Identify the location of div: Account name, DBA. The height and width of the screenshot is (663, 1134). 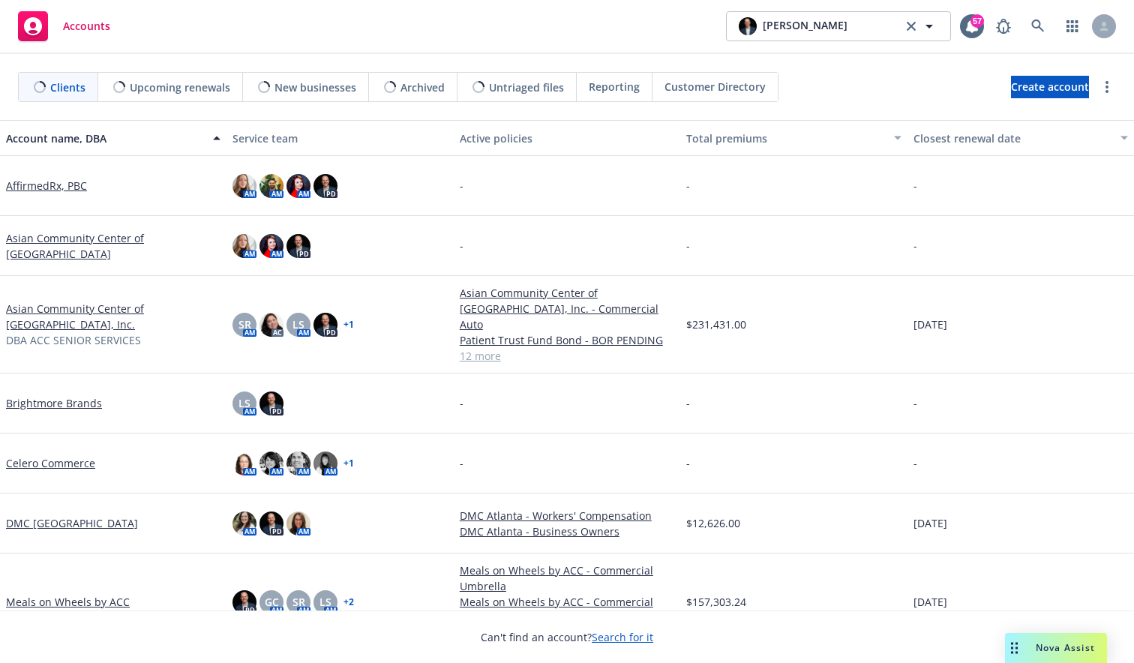
(105, 138).